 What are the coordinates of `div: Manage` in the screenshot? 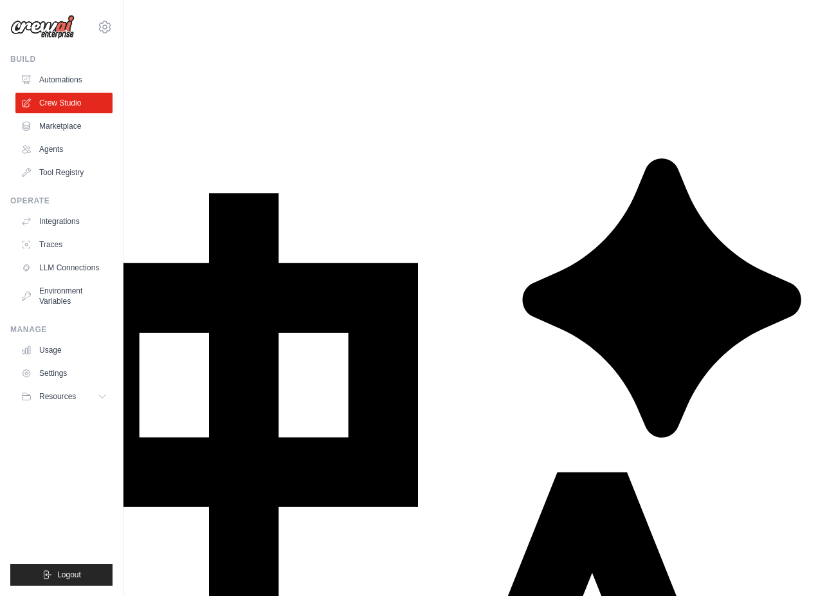 It's located at (61, 329).